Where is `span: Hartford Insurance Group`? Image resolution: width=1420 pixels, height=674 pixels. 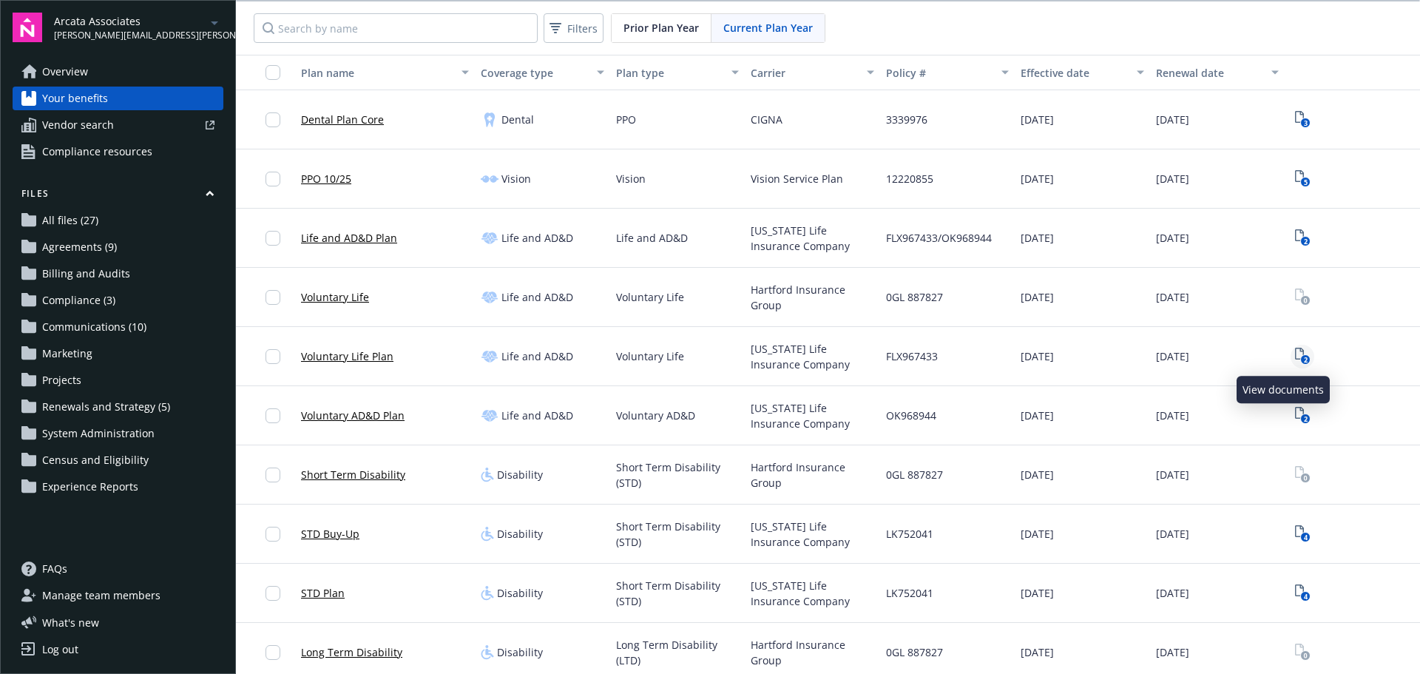 span: Hartford Insurance Group is located at coordinates (812, 475).